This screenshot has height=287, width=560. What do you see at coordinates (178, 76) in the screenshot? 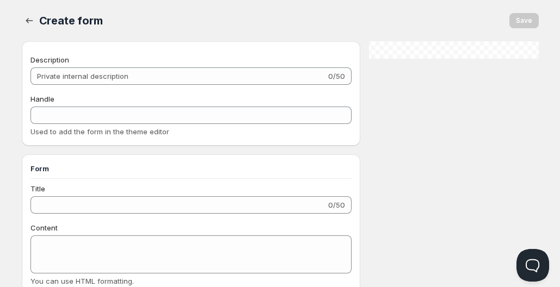
I see `input: Private internal description` at bounding box center [178, 76].